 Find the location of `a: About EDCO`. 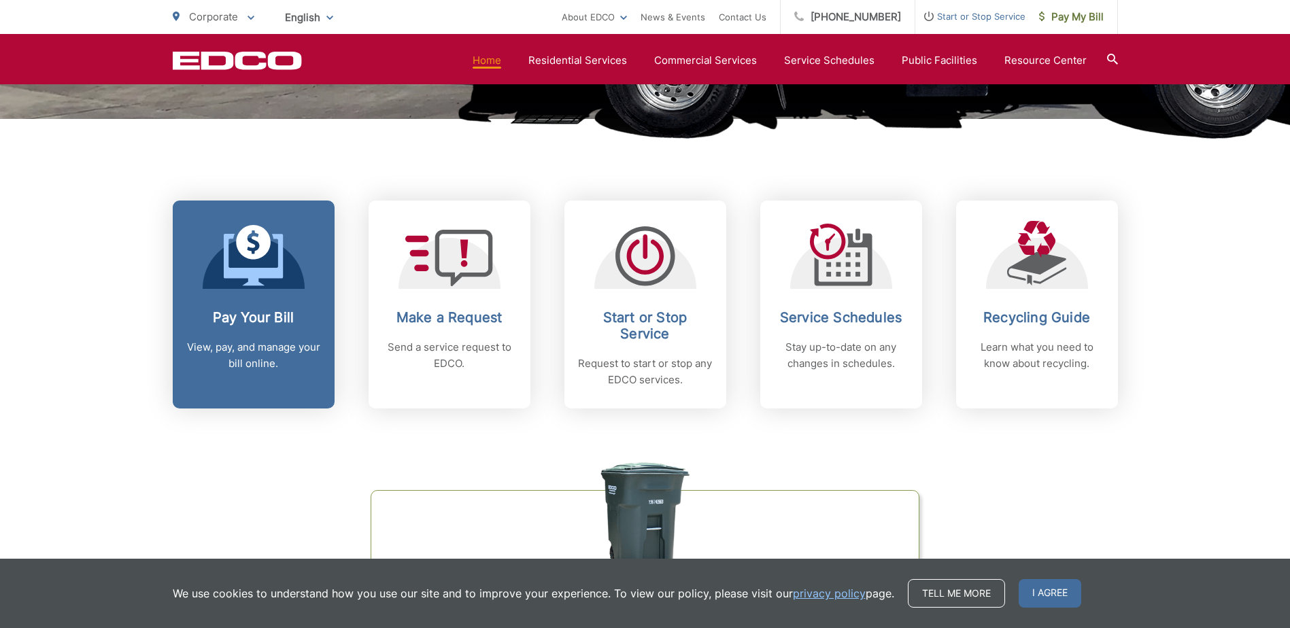

a: About EDCO is located at coordinates (594, 17).